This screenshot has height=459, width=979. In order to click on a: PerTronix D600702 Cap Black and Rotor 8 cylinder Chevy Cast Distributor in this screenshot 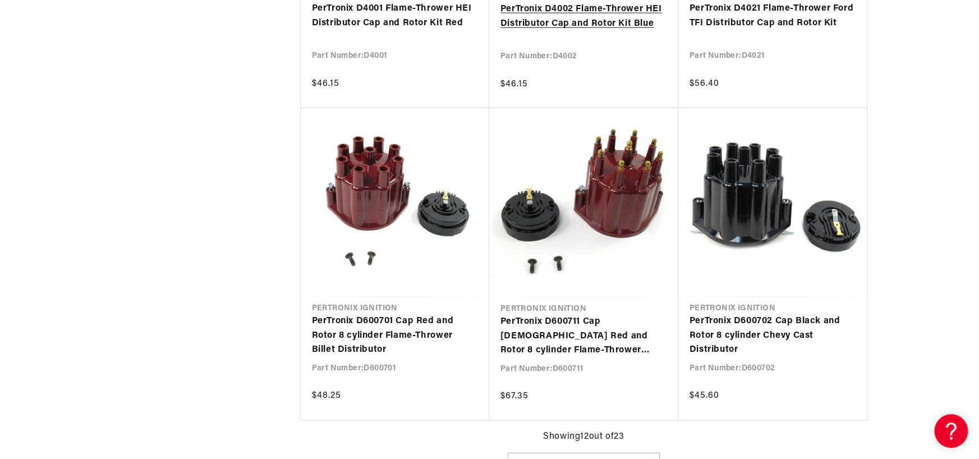, I will do `click(772, 335)`.